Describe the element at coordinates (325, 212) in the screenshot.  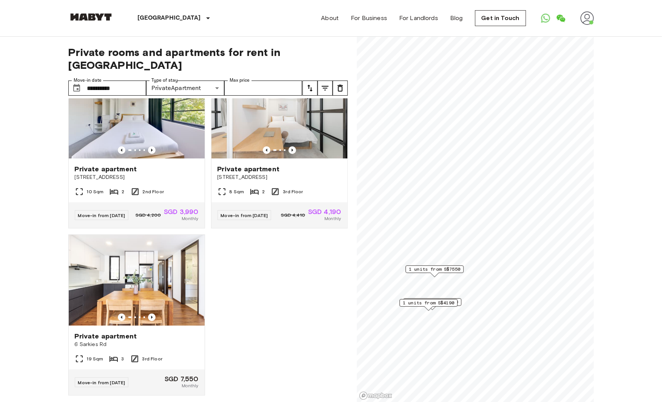
I see `span: SGD 4,190` at that location.